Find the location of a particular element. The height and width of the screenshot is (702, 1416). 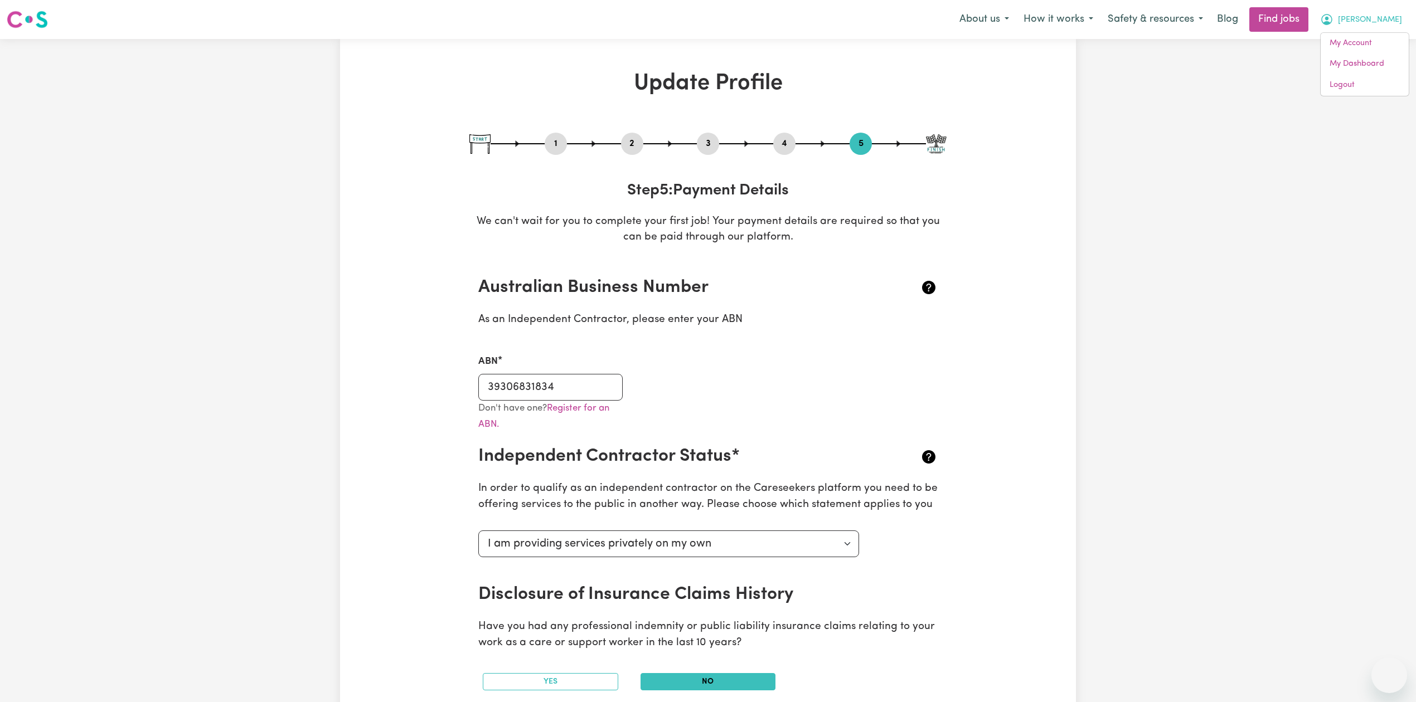

h2: Disclosure of Insurance Claims History is located at coordinates (669, 595).